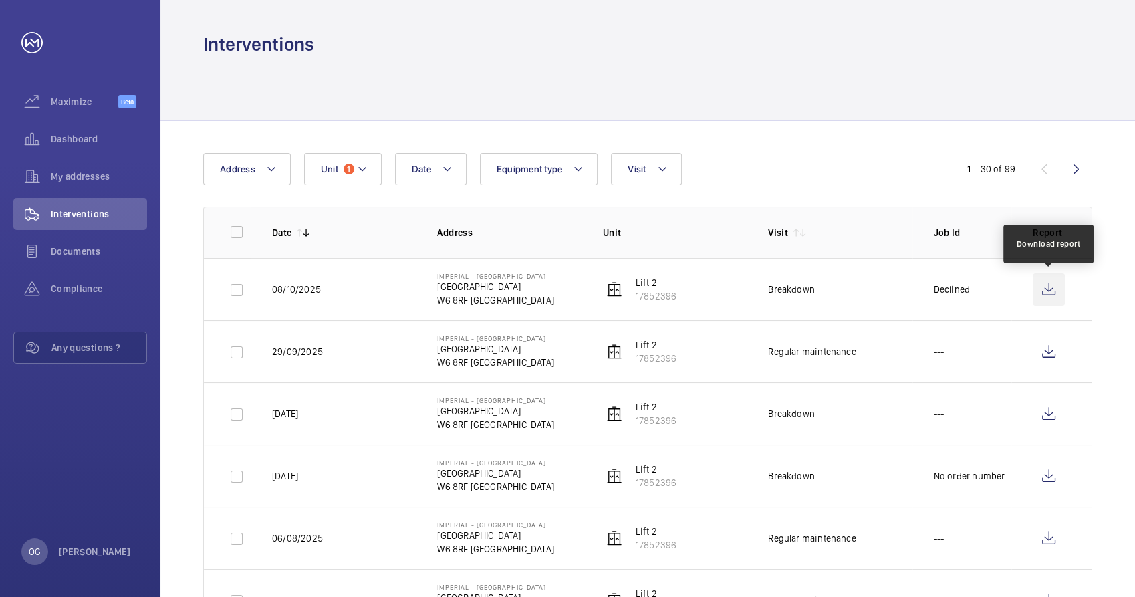  I want to click on button: Date, so click(430, 169).